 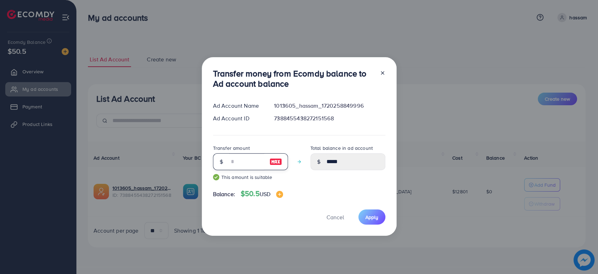 What do you see at coordinates (216, 177) in the screenshot?
I see `img: guide` at bounding box center [216, 177].